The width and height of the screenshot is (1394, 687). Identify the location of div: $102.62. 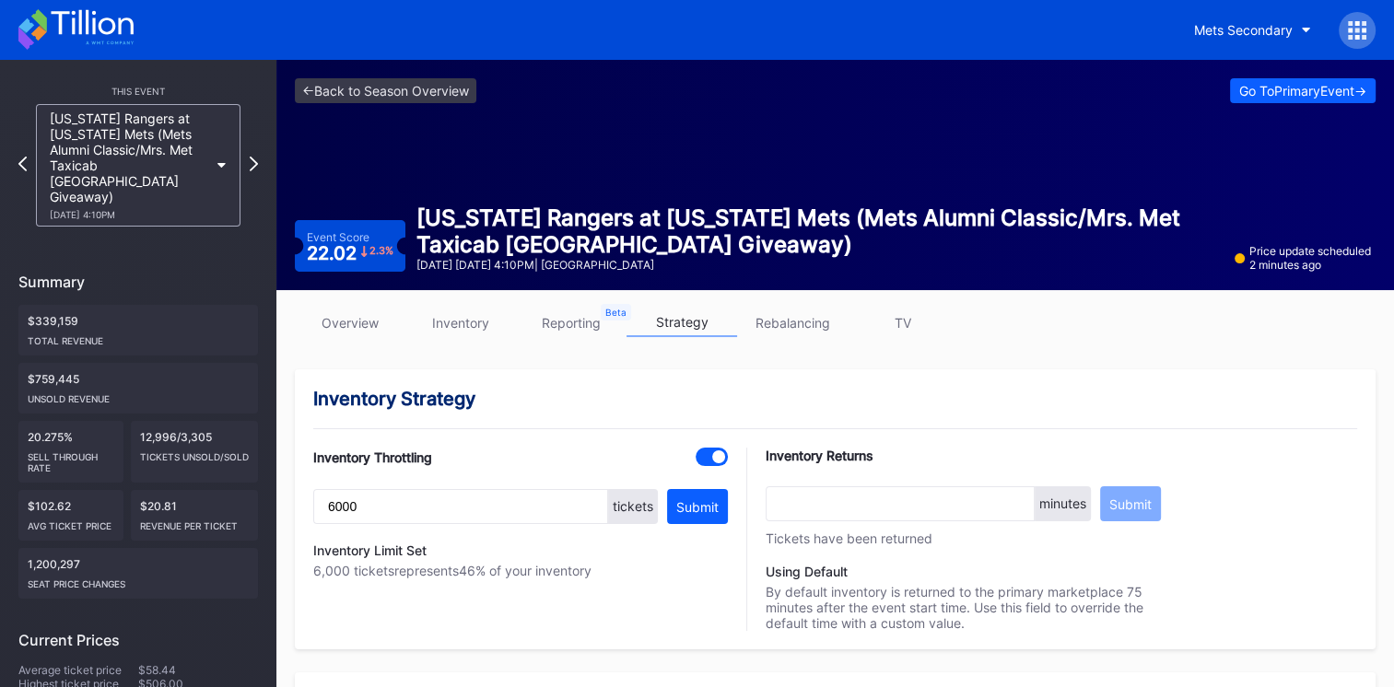
(71, 515).